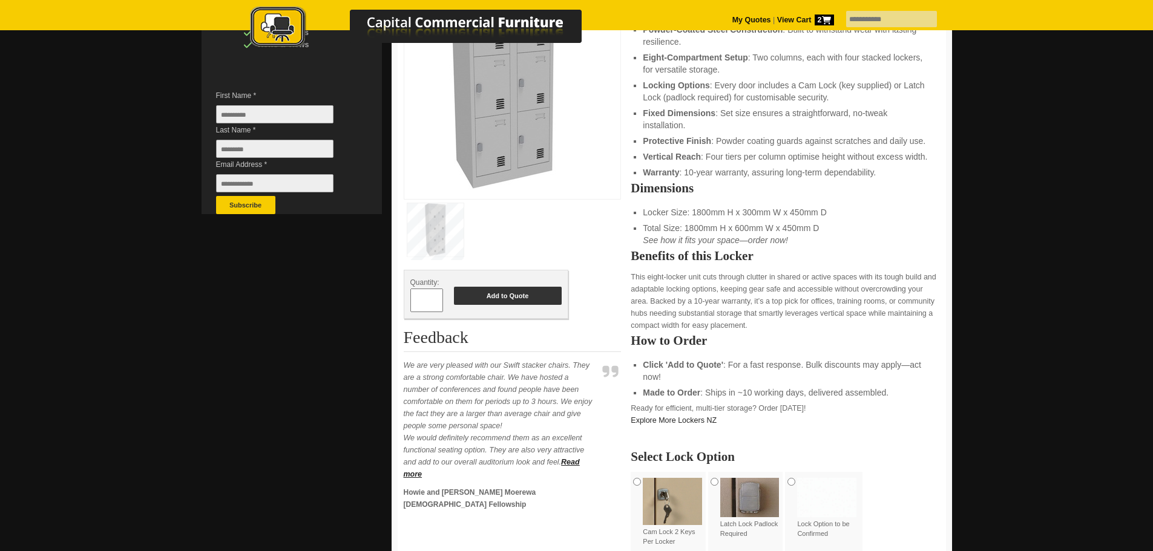  I want to click on li: : 10-year warranty, assuring long-term dependability., so click(785, 173).